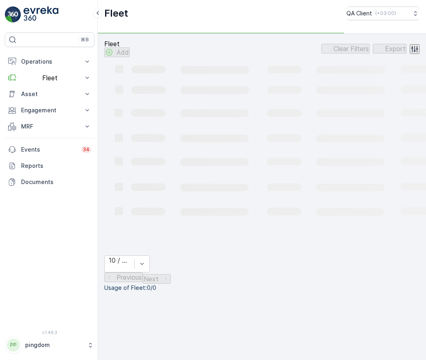 Image resolution: width=426 pixels, height=360 pixels. I want to click on img: logo_light-DOdMpM7g.png, so click(41, 15).